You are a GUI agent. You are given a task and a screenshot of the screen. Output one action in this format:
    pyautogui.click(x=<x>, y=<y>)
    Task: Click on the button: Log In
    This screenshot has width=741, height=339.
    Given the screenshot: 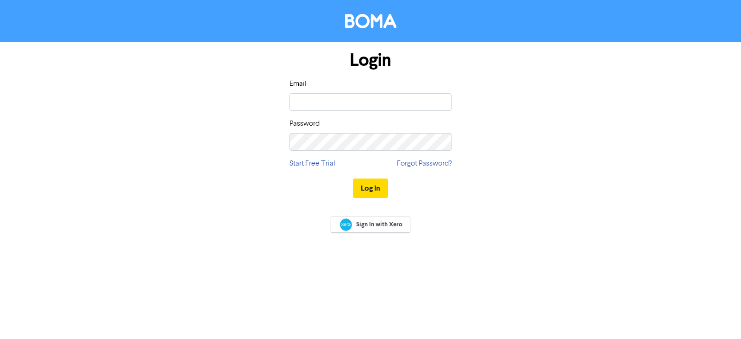 What is the action you would take?
    pyautogui.click(x=371, y=188)
    